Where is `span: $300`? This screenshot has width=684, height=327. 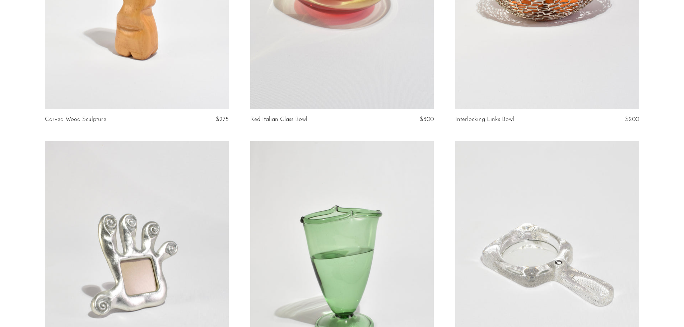
span: $300 is located at coordinates (427, 119).